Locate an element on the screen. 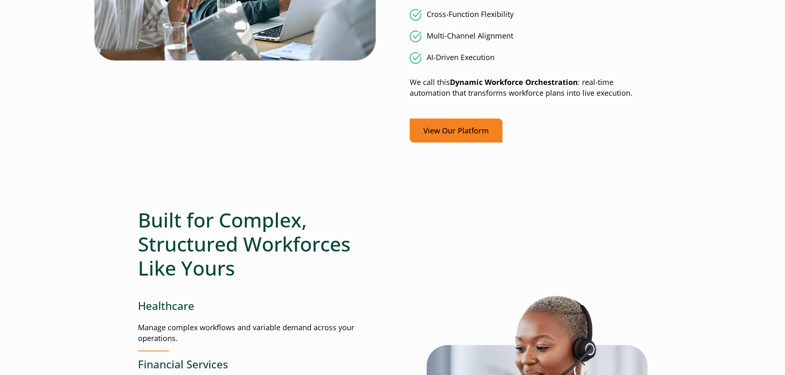  li: Multi-Channel Alignment is located at coordinates (528, 36).